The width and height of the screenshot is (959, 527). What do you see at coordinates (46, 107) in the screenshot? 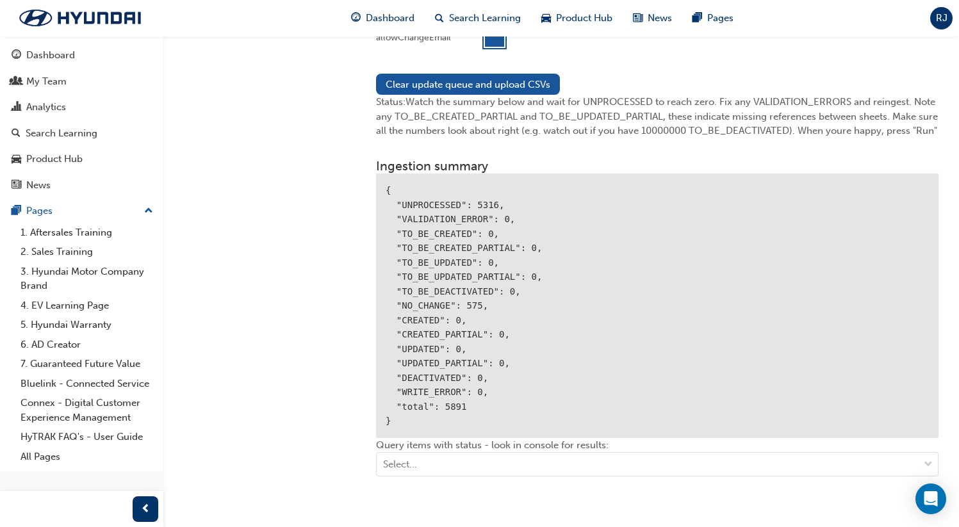
I see `div: Analytics` at bounding box center [46, 107].